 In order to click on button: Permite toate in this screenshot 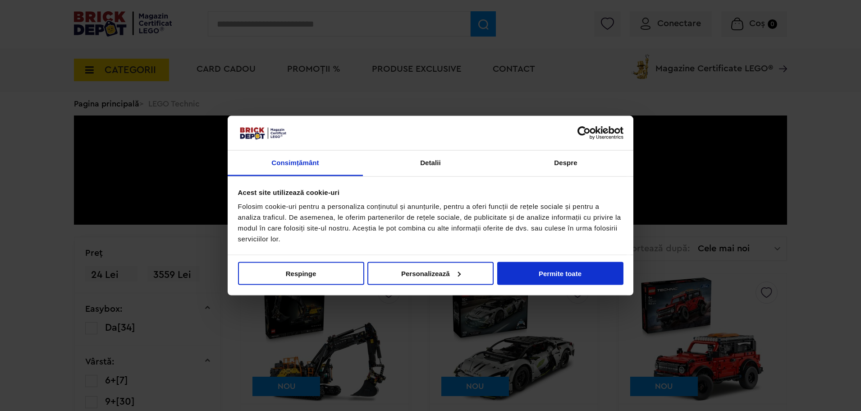, I will do `click(560, 273)`.